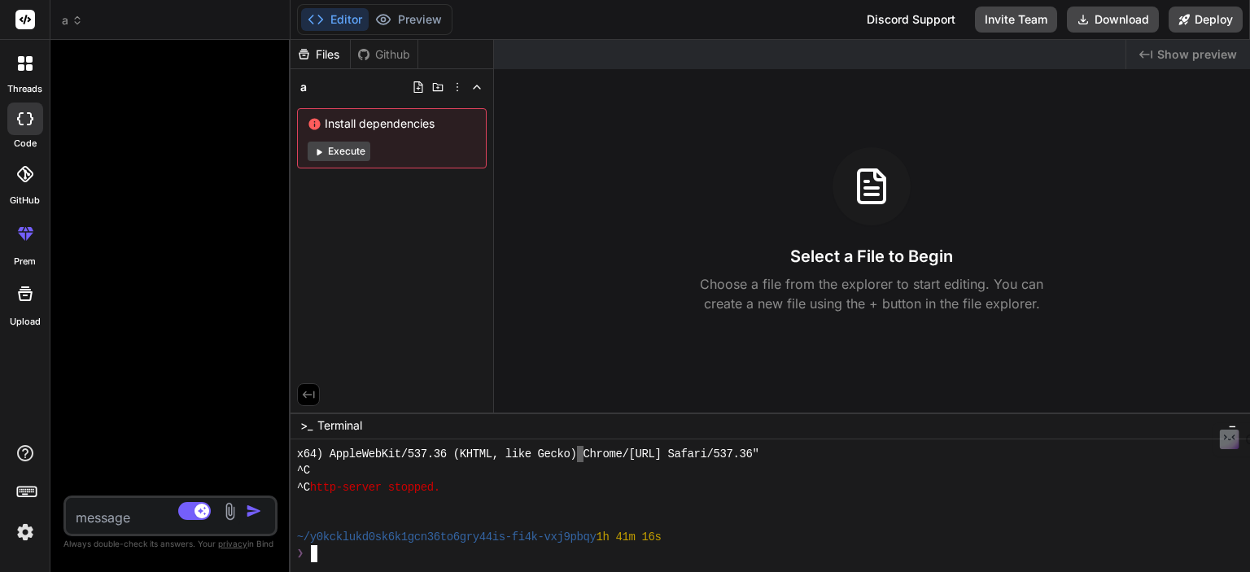  I want to click on button: Download, so click(1113, 20).